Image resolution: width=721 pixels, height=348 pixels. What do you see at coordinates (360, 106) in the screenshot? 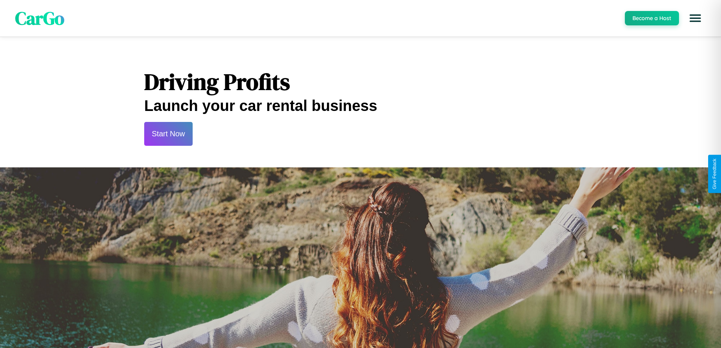
I see `h2: Launch your car rental business` at bounding box center [360, 106].